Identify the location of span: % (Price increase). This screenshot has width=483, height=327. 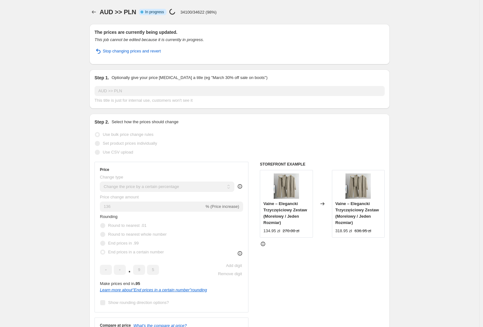
(222, 207).